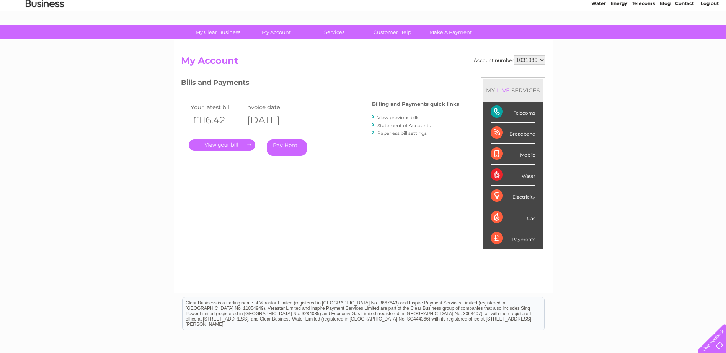 The image size is (726, 353). Describe the element at coordinates (415, 104) in the screenshot. I see `h4: Billing and Payments quick links` at that location.